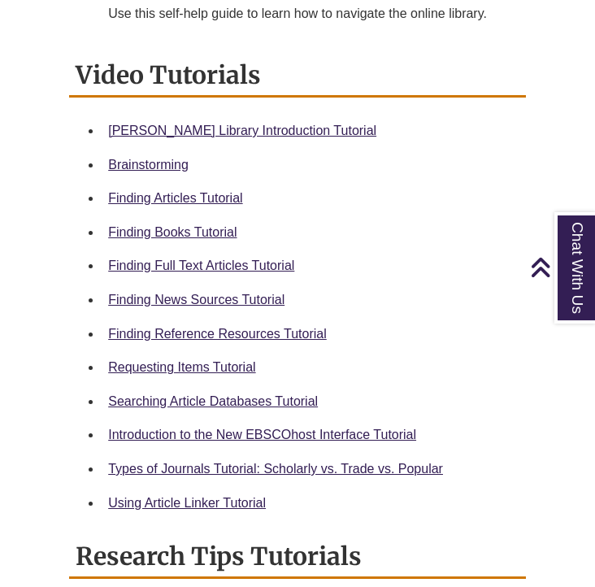 Image resolution: width=595 pixels, height=587 pixels. What do you see at coordinates (310, 14) in the screenshot?
I see `div: Use this self-help guide to learn how to navigate the online library.` at bounding box center [310, 14].